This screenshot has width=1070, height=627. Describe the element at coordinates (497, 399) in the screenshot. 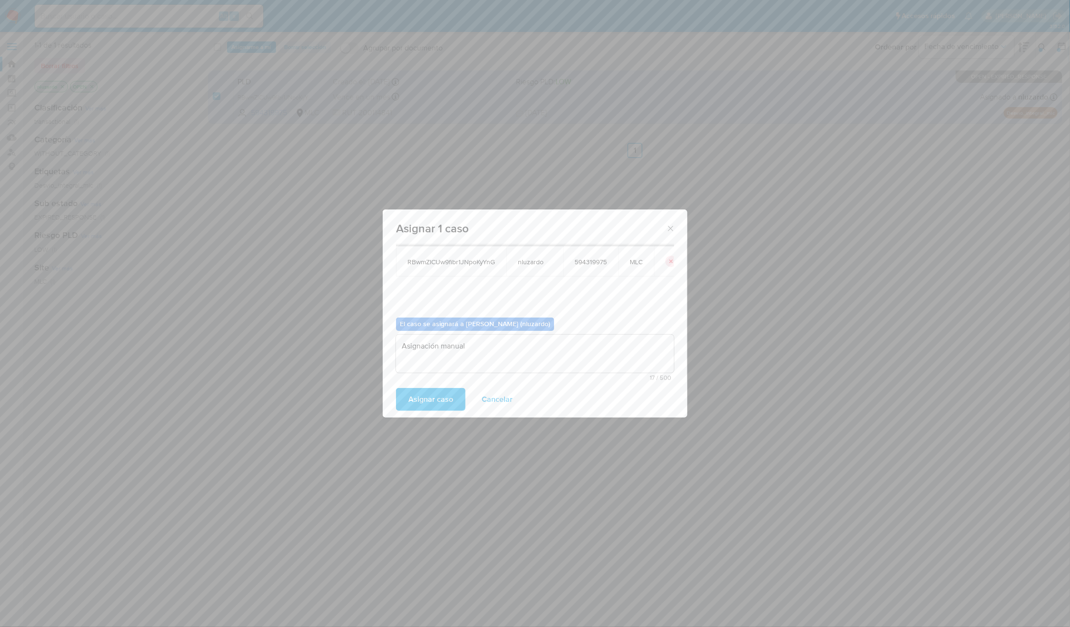

I see `span: Cancelar` at that location.